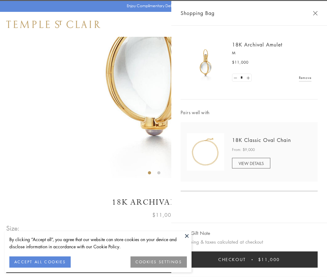  Describe the element at coordinates (249, 242) in the screenshot. I see `p: Shipping & taxes calculated at checkout` at that location.